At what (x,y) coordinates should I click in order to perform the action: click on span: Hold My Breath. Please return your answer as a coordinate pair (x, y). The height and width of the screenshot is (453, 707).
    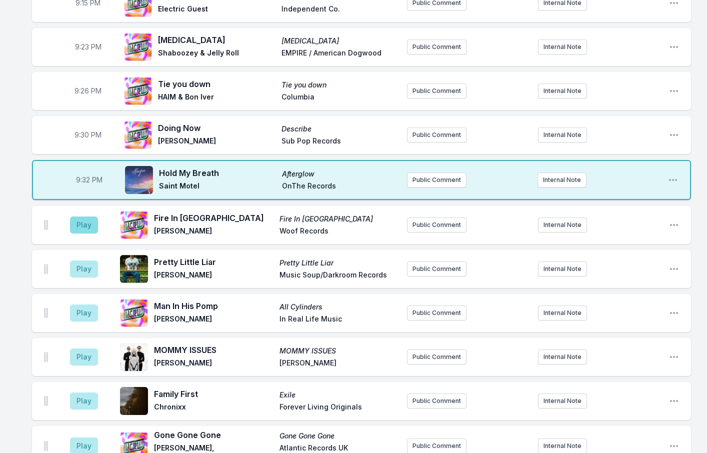
    Looking at the image, I should click on (218, 173).